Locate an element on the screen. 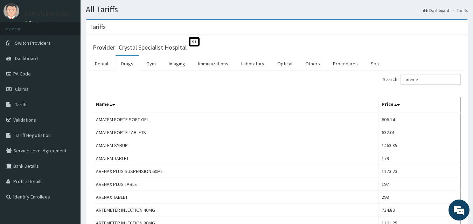  p: CSH Claims Dept is located at coordinates (47, 14).